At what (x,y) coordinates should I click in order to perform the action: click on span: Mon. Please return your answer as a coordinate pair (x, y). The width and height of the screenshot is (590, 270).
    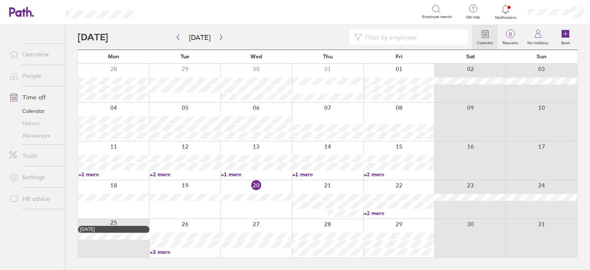
    Looking at the image, I should click on (114, 57).